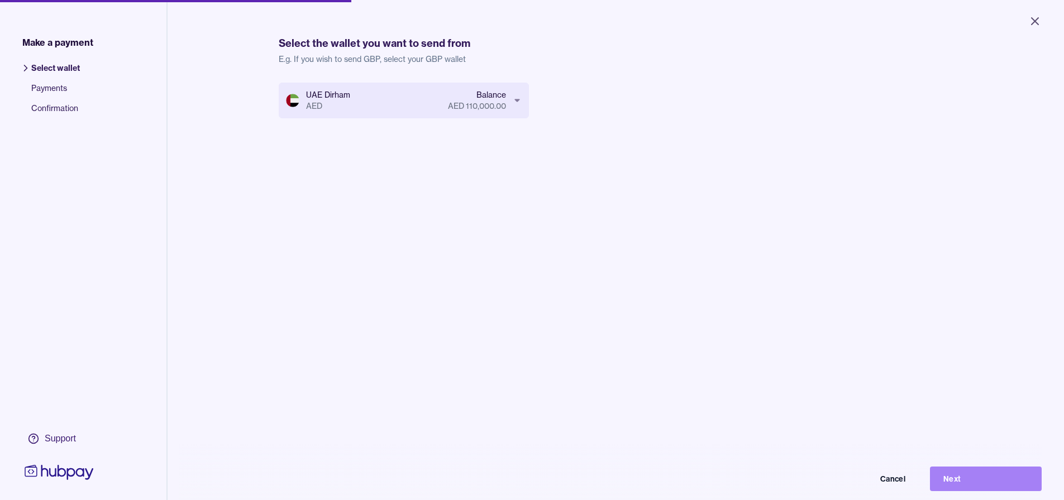  What do you see at coordinates (616, 59) in the screenshot?
I see `p: E.g. If you wish to send GBP, select your GBP wallet` at bounding box center [616, 59].